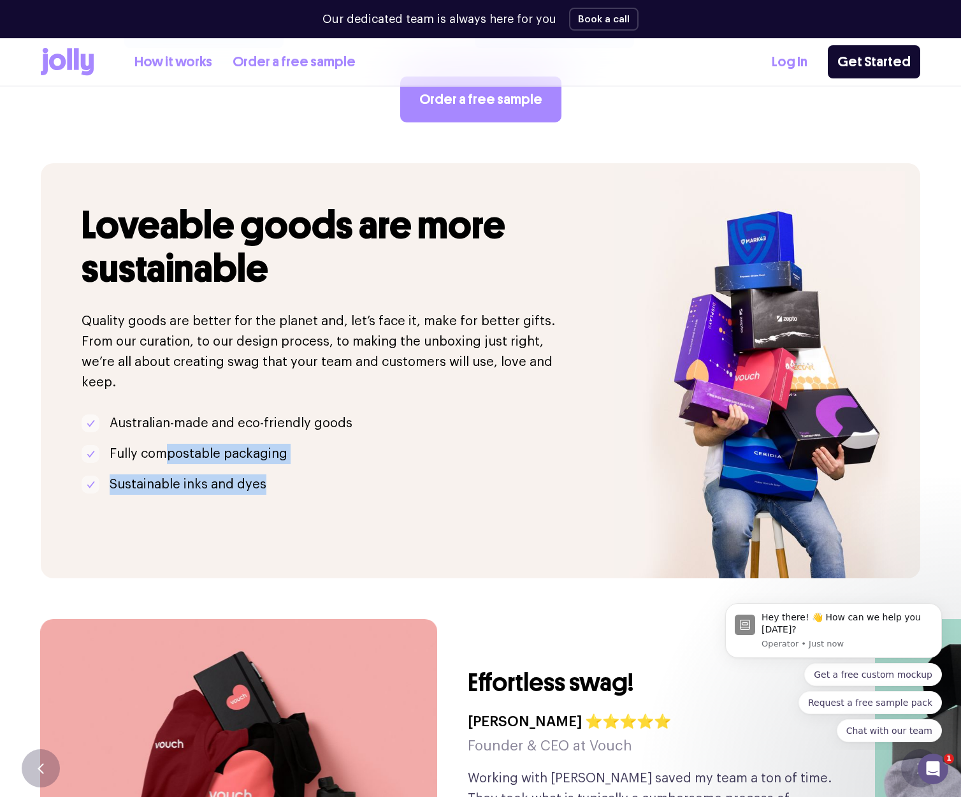  I want to click on h2: Loveable goods are more sustainable, so click(328, 247).